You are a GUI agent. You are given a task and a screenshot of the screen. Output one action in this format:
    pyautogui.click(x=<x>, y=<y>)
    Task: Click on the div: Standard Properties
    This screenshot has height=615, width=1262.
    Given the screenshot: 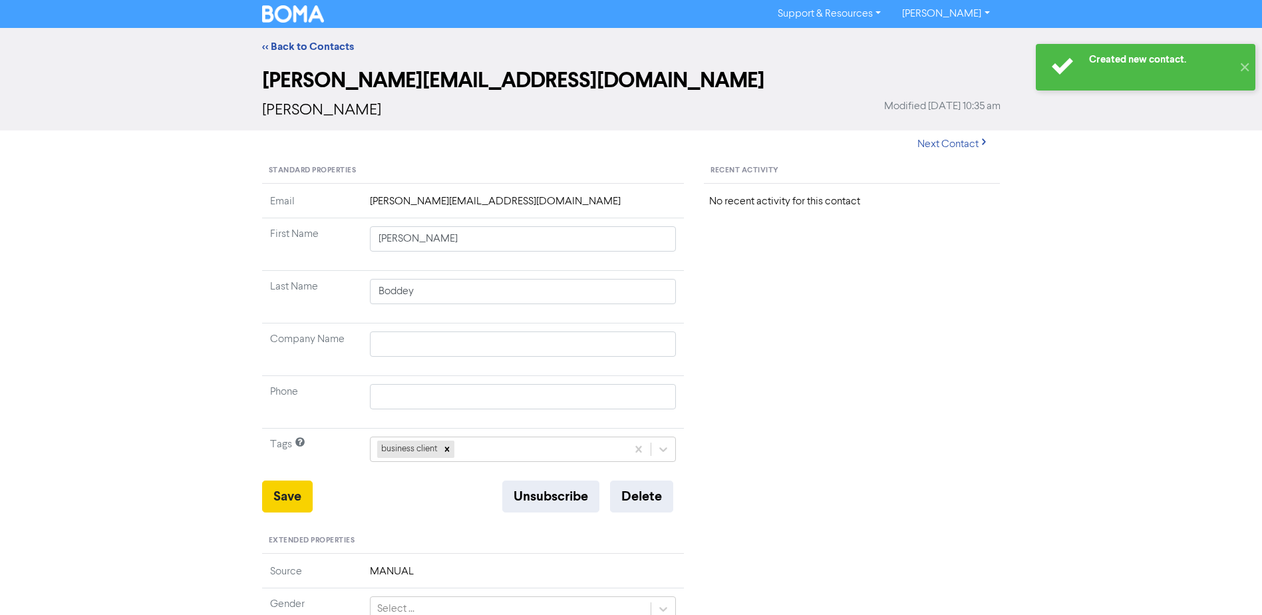 What is the action you would take?
    pyautogui.click(x=473, y=171)
    